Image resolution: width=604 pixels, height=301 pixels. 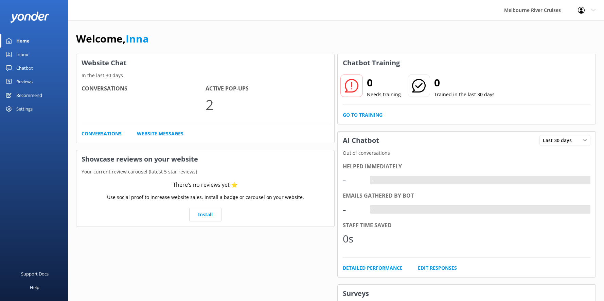 What do you see at coordinates (137, 38) in the screenshot?
I see `a: Inna` at bounding box center [137, 38].